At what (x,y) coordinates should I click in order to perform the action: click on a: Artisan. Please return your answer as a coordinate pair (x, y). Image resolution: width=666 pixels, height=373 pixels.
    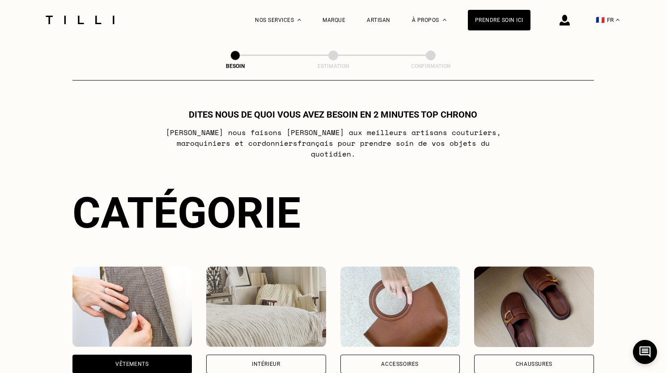
    Looking at the image, I should click on (378, 20).